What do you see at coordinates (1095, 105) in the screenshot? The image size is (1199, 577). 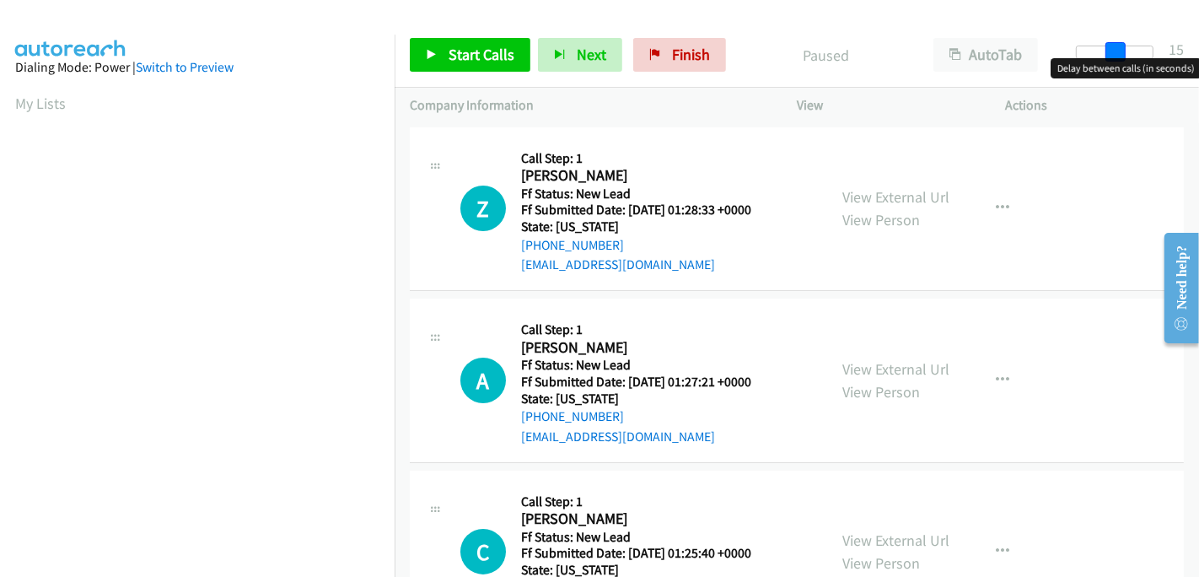 I see `p: Actions` at bounding box center [1095, 105].